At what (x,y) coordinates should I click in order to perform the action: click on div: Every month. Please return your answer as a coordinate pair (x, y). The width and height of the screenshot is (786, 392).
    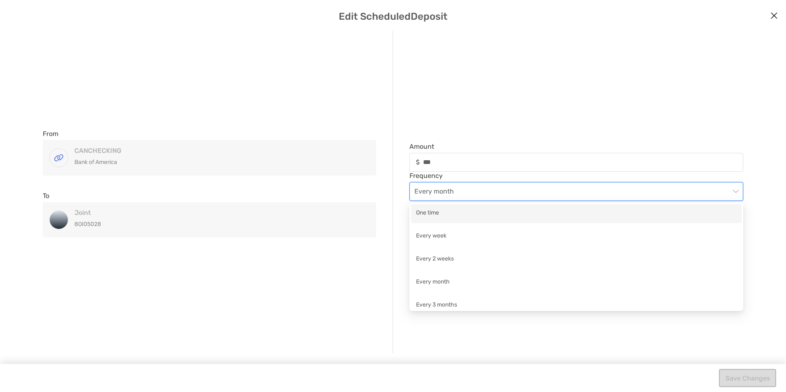
    Looking at the image, I should click on (577, 283).